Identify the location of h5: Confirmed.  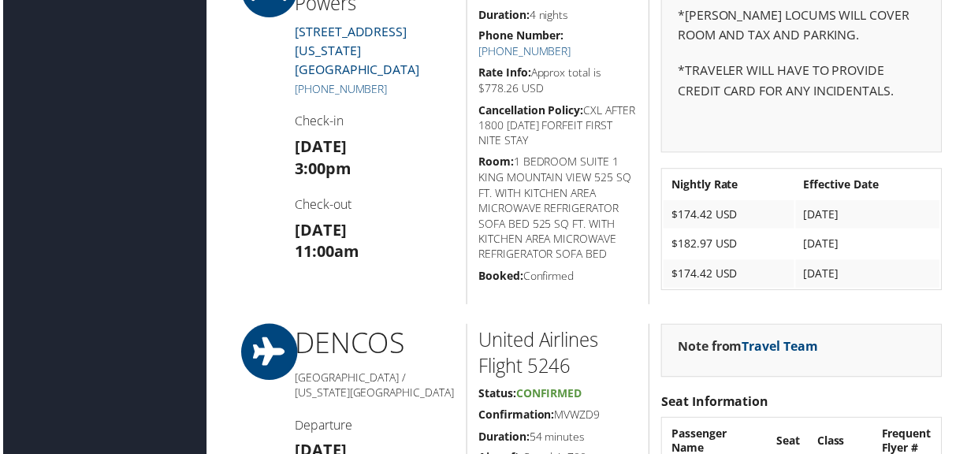
(559, 278).